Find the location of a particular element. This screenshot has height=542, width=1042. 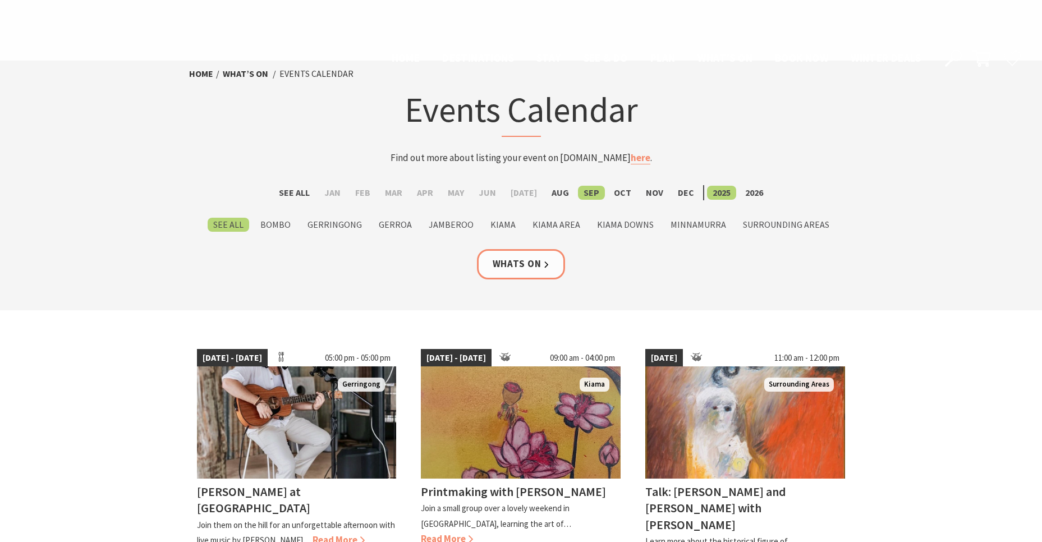

img: Tayvin Martins is located at coordinates (297, 422).